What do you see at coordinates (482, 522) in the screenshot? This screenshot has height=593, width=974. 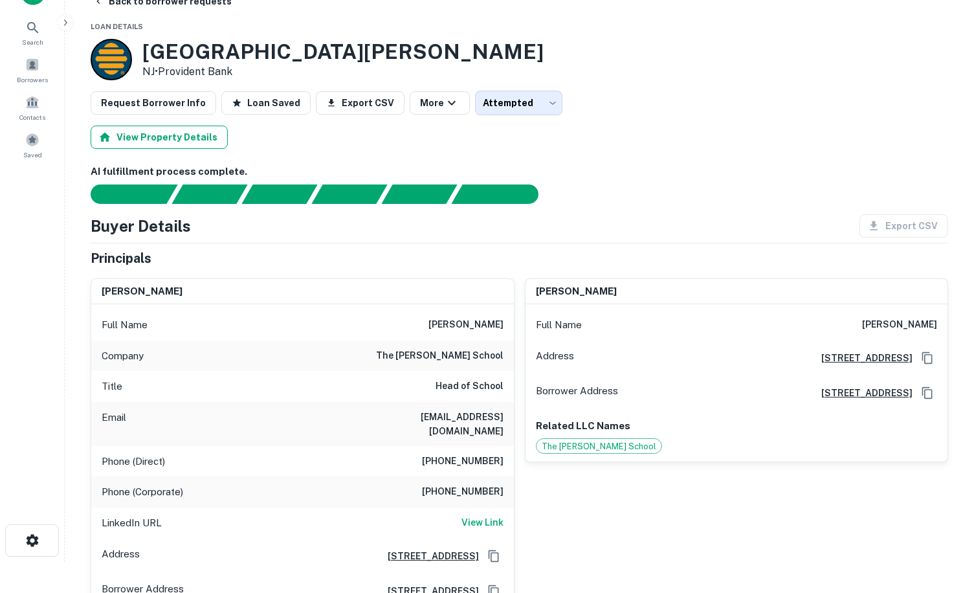 I see `h6: View Link` at bounding box center [482, 522].